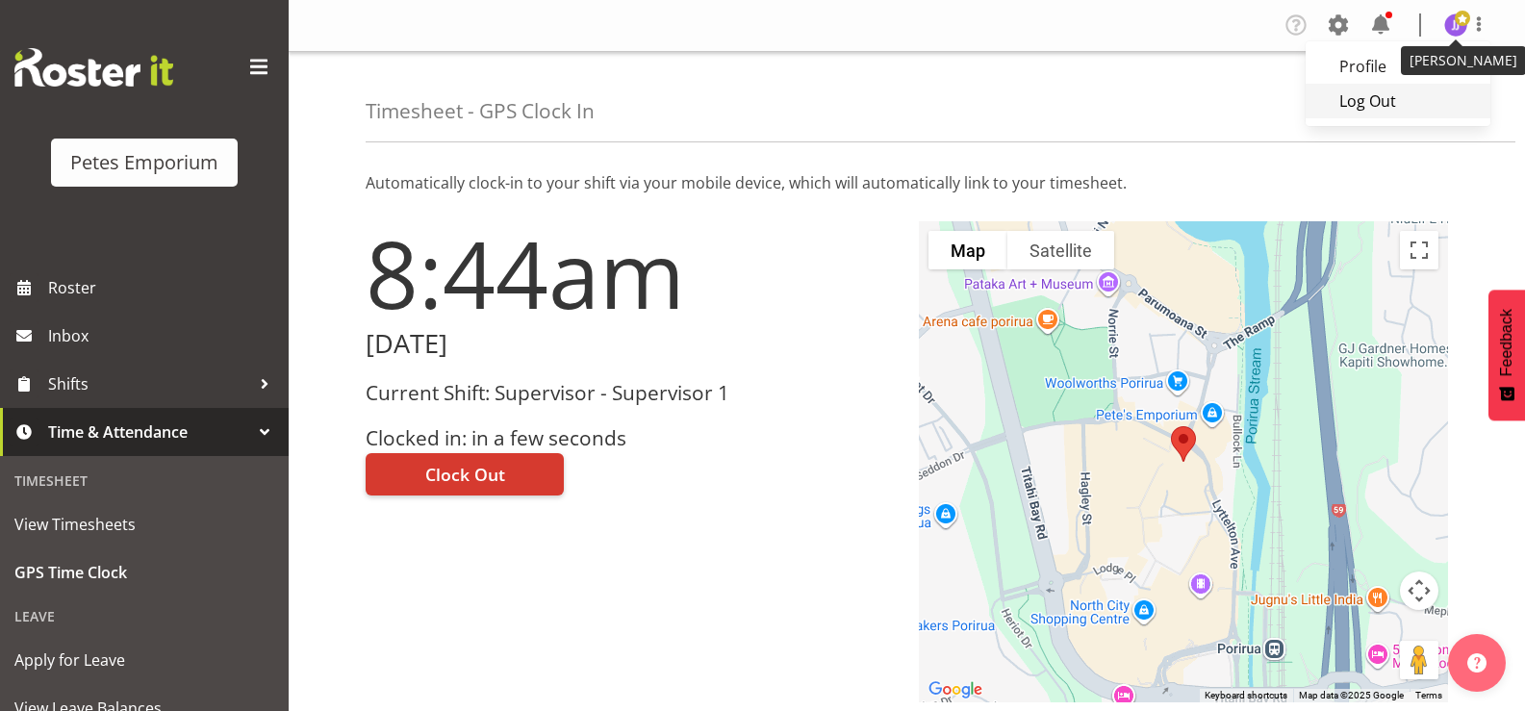  What do you see at coordinates (1060, 250) in the screenshot?
I see `button: Show satellite imagery` at bounding box center [1060, 250].